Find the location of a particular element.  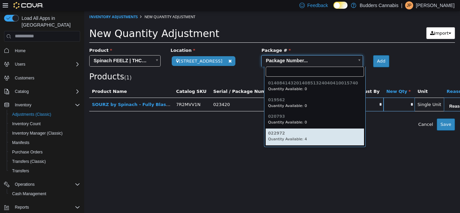

button: Transfers is located at coordinates (45, 171).